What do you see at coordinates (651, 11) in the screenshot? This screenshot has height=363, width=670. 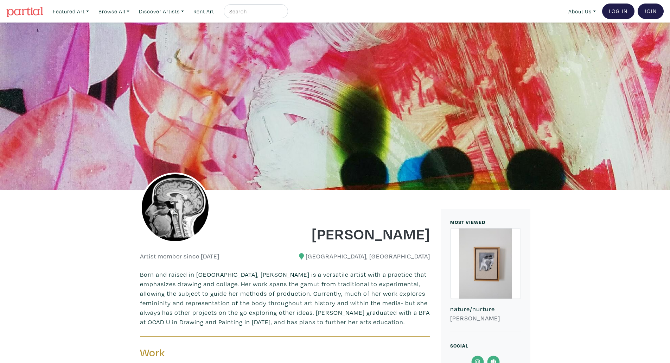 I see `a: Join` at bounding box center [651, 11].